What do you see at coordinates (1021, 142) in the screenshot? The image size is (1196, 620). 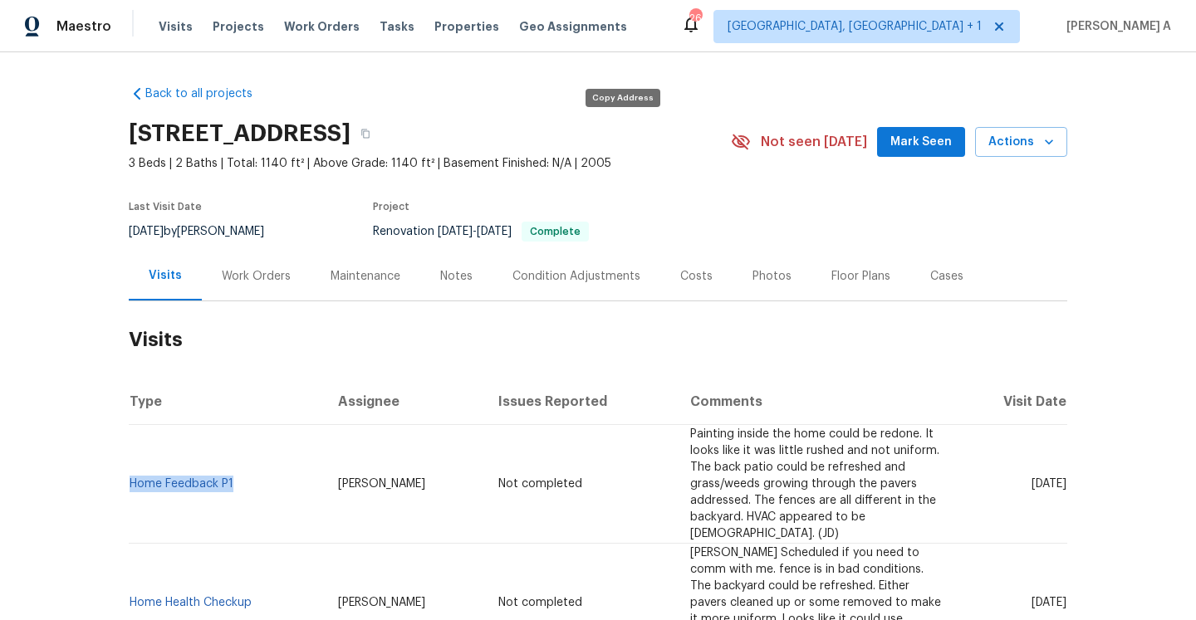 I see `button: Actions` at bounding box center [1021, 142].